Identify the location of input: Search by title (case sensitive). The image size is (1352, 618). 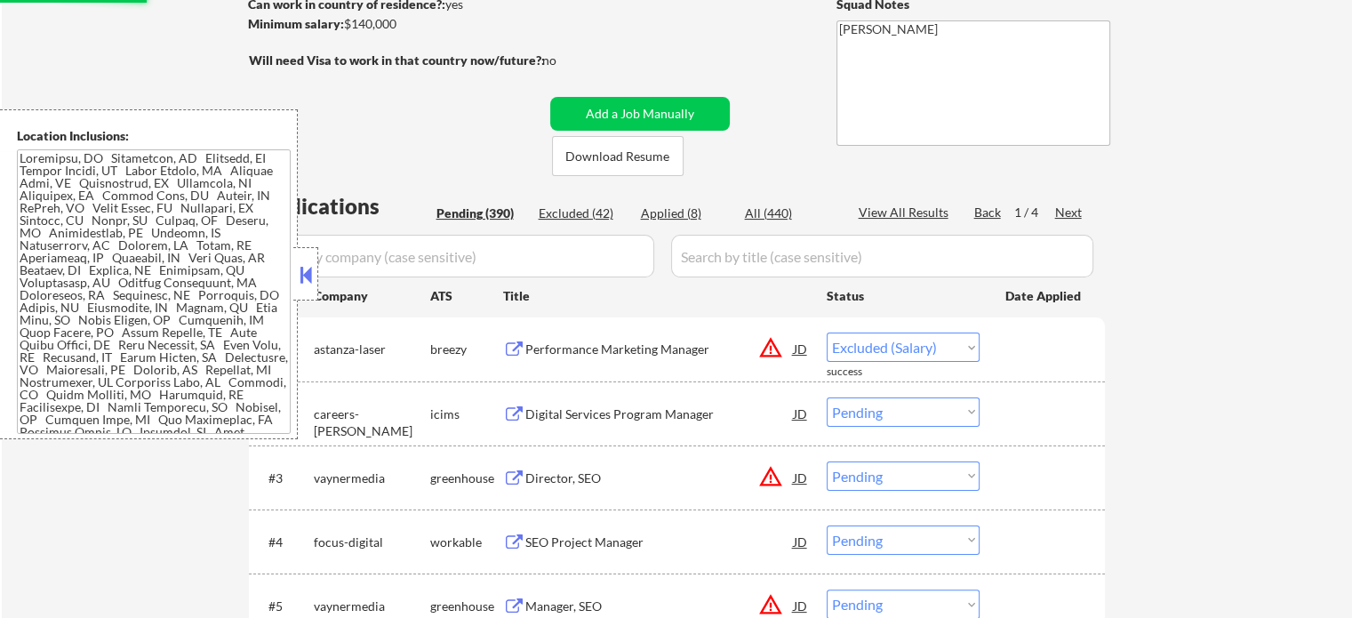
(881, 256).